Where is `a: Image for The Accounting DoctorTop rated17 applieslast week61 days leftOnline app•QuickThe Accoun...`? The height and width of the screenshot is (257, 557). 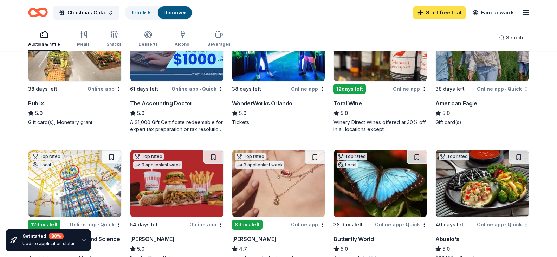
a: Image for The Accounting DoctorTop rated17 applieslast week61 days leftOnline app•QuickThe Accoun... is located at coordinates (177, 73).